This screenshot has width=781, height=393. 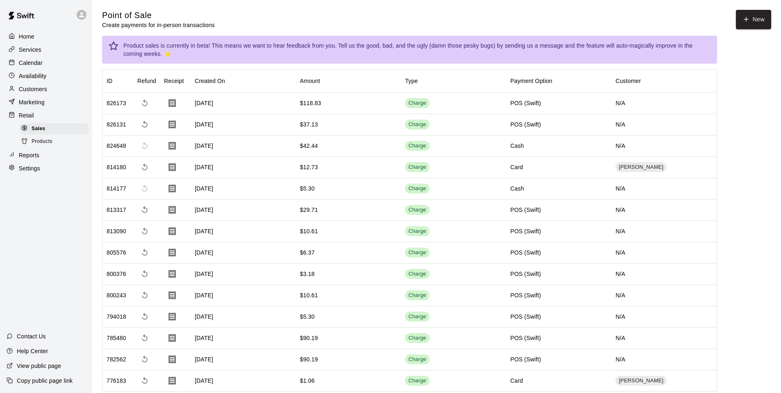 I want to click on a: Services, so click(x=46, y=50).